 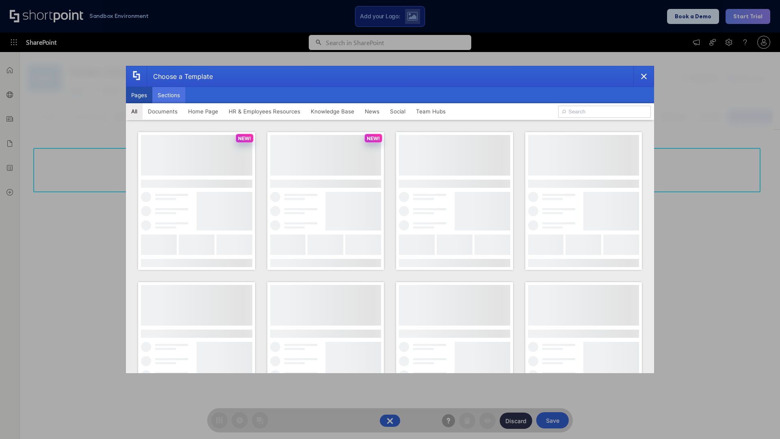 I want to click on button: All, so click(x=134, y=111).